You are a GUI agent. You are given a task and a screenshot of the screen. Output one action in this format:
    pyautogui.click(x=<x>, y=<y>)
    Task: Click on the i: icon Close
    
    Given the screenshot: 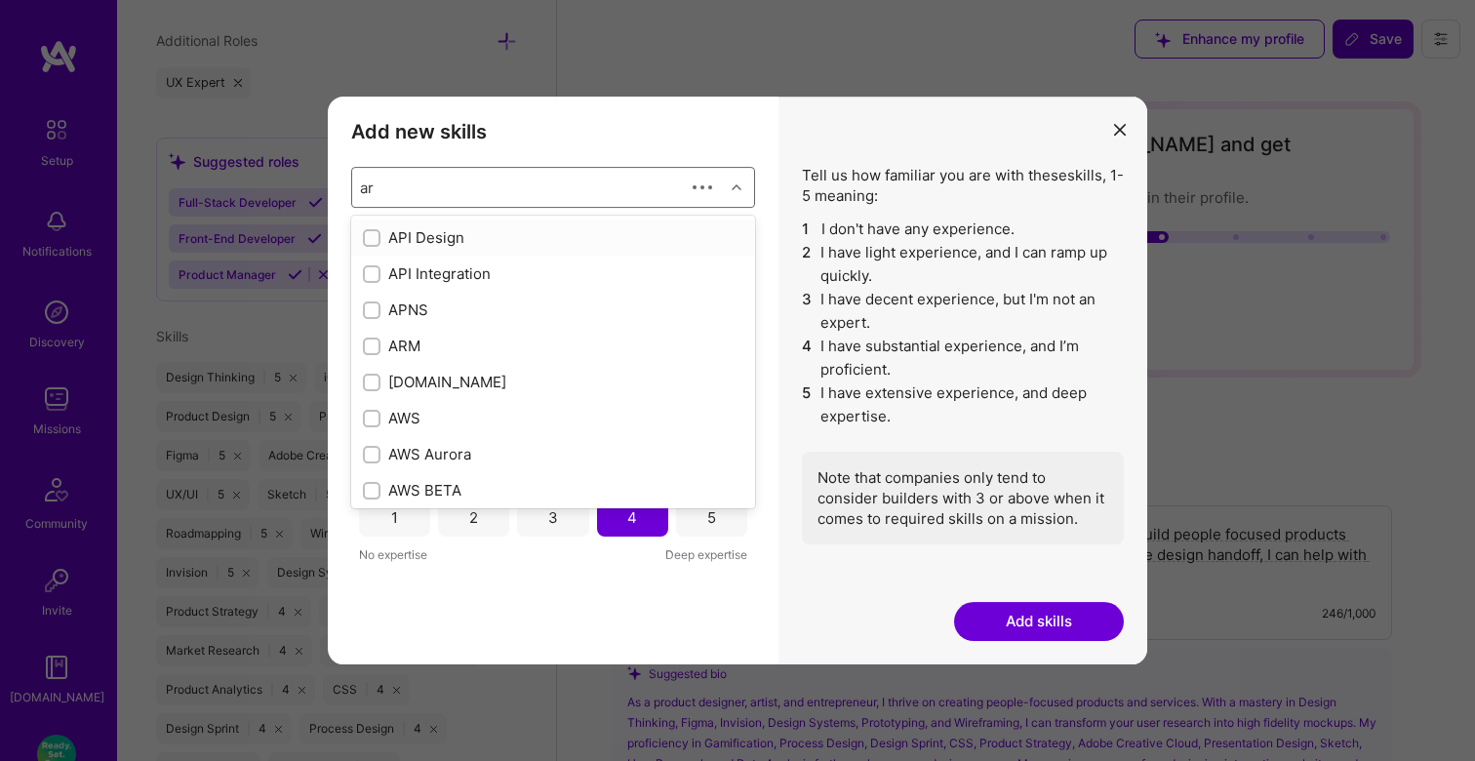 What is the action you would take?
    pyautogui.click(x=1120, y=130)
    